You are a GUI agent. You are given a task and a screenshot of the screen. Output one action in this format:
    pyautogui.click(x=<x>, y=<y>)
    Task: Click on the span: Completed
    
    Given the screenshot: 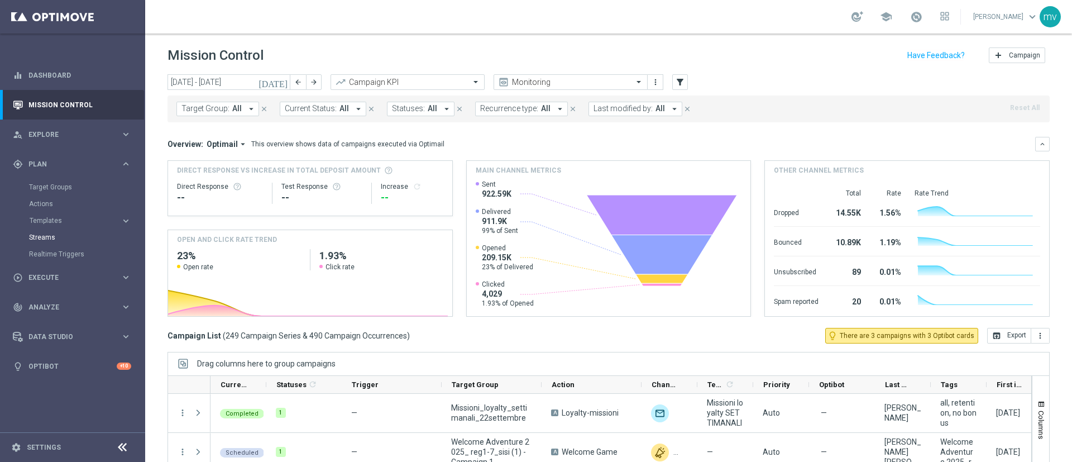 What is the action you would take?
    pyautogui.click(x=242, y=413)
    